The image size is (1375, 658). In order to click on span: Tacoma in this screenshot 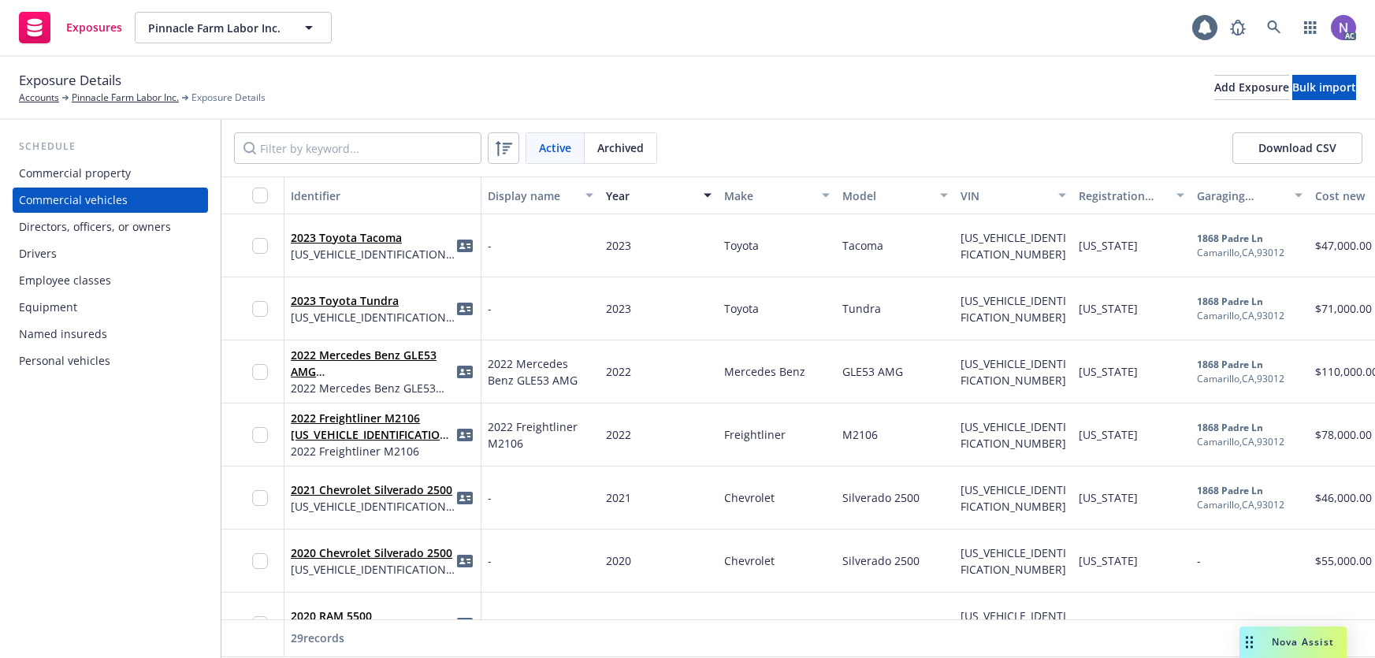, I will do `click(863, 245)`.